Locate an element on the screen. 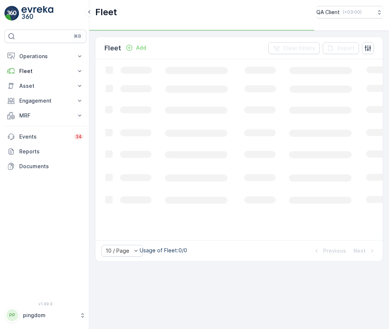  span: v 1.49.0 is located at coordinates (45, 304).